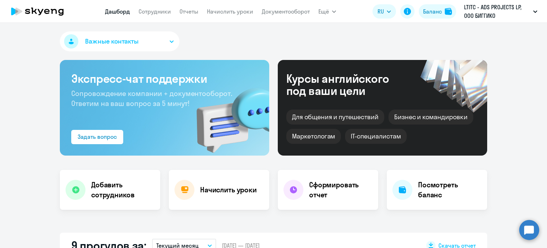 The height and width of the screenshot is (248, 547). I want to click on button: LTITC - ADS PROJECTS LP, ООО БИГГИКО, so click(501, 11).